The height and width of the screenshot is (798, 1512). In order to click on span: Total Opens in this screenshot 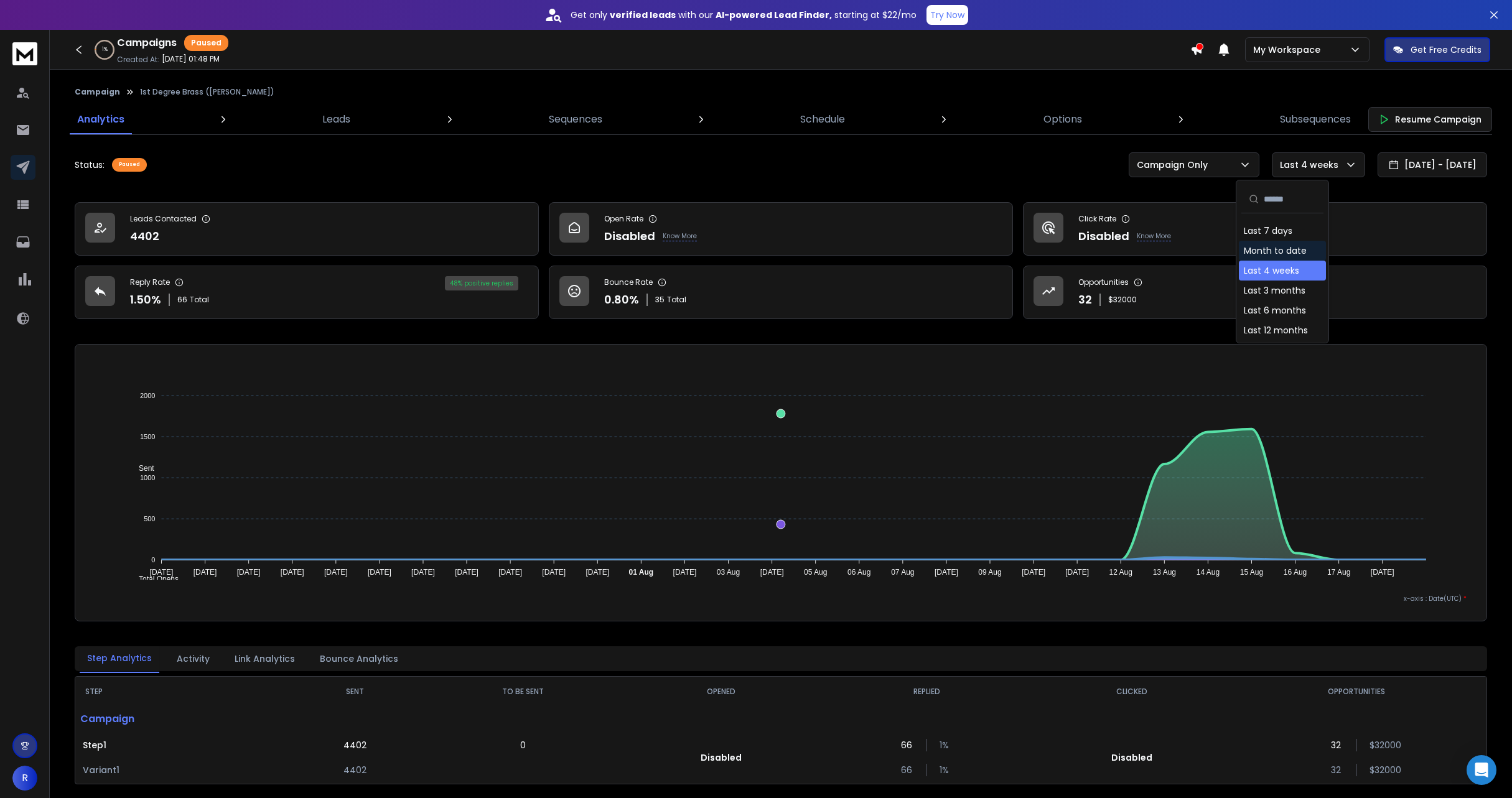, I will do `click(154, 579)`.